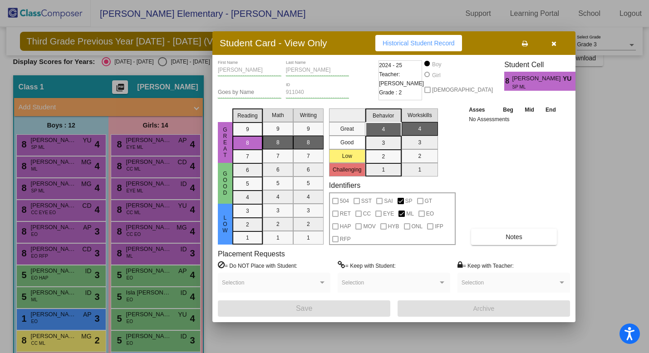 Image resolution: width=649 pixels, height=353 pixels. Describe the element at coordinates (304, 309) in the screenshot. I see `button: Save` at that location.